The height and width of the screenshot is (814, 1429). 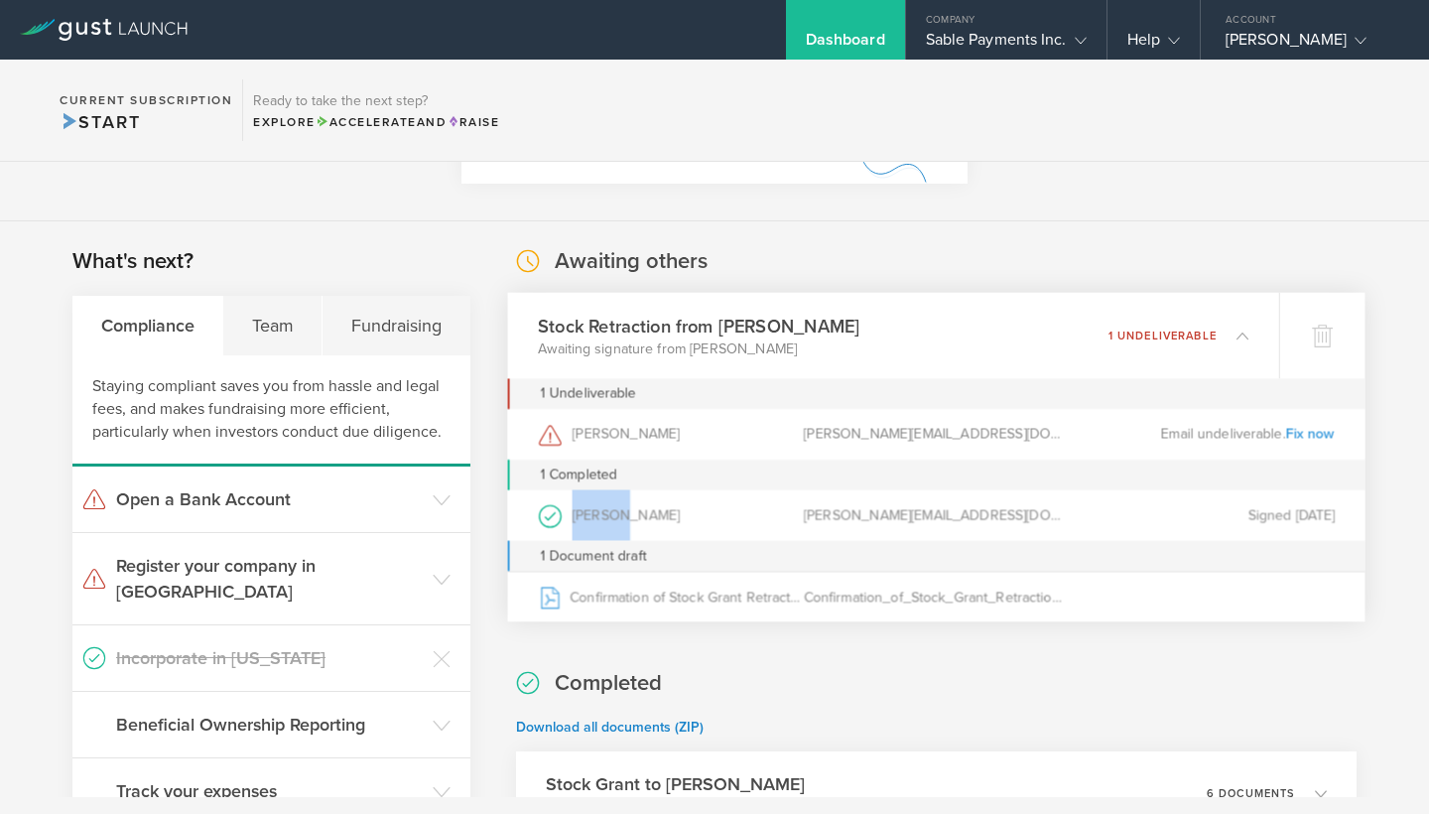 What do you see at coordinates (671, 596) in the screenshot?
I see `div: Confirmation of Stock Grant Retraction` at bounding box center [671, 596].